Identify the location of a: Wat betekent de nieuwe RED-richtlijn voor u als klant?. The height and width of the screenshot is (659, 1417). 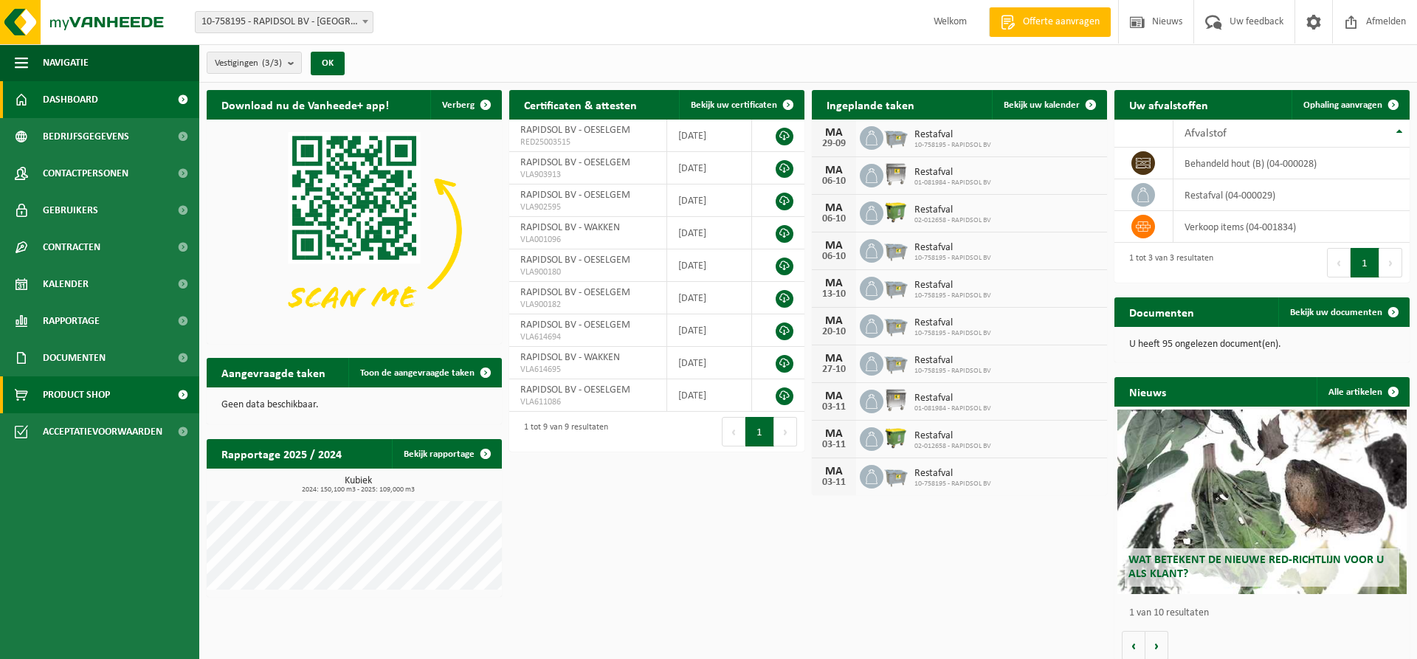
(1262, 502).